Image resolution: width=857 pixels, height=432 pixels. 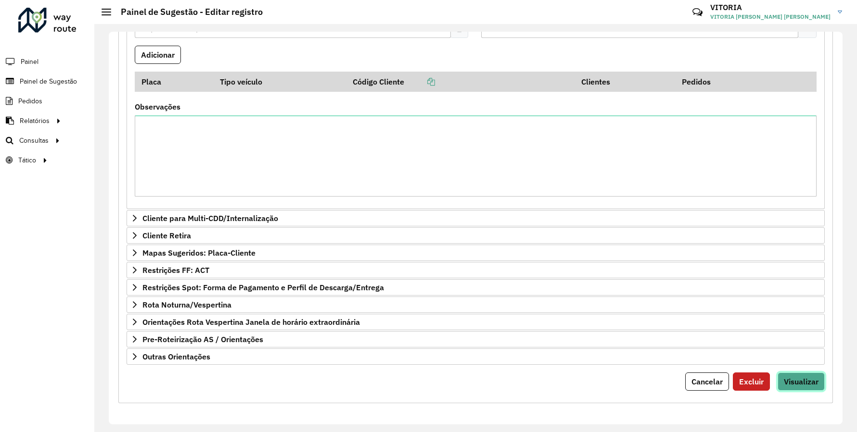 I want to click on span: Outras Orientações, so click(x=176, y=357).